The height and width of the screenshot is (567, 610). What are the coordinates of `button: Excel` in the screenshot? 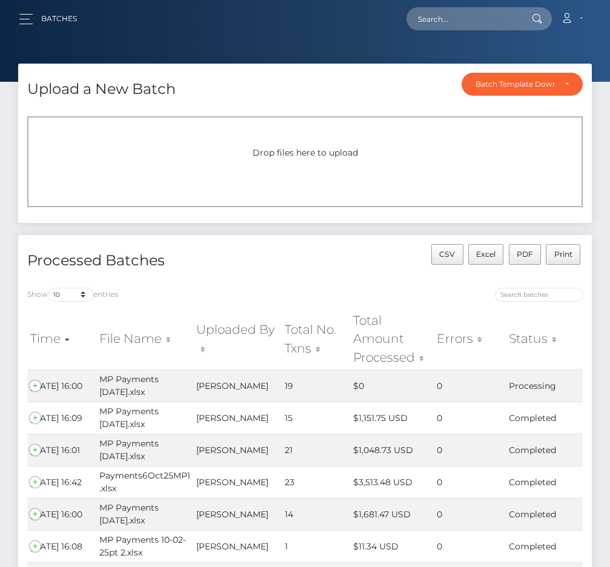 It's located at (486, 254).